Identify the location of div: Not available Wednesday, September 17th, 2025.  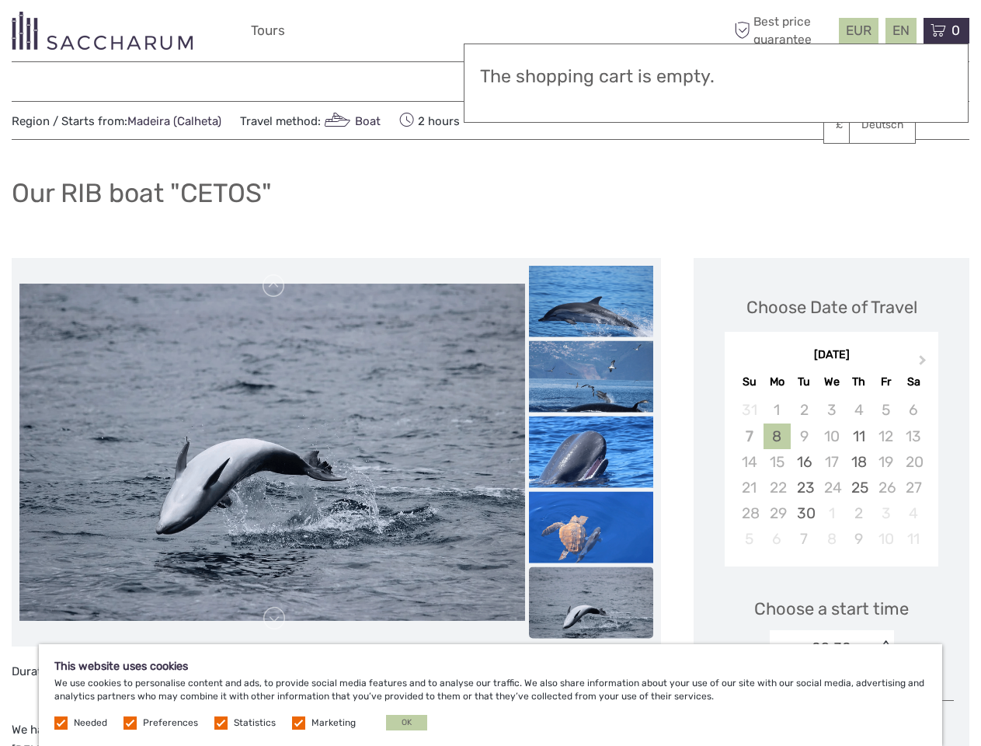
(831, 461).